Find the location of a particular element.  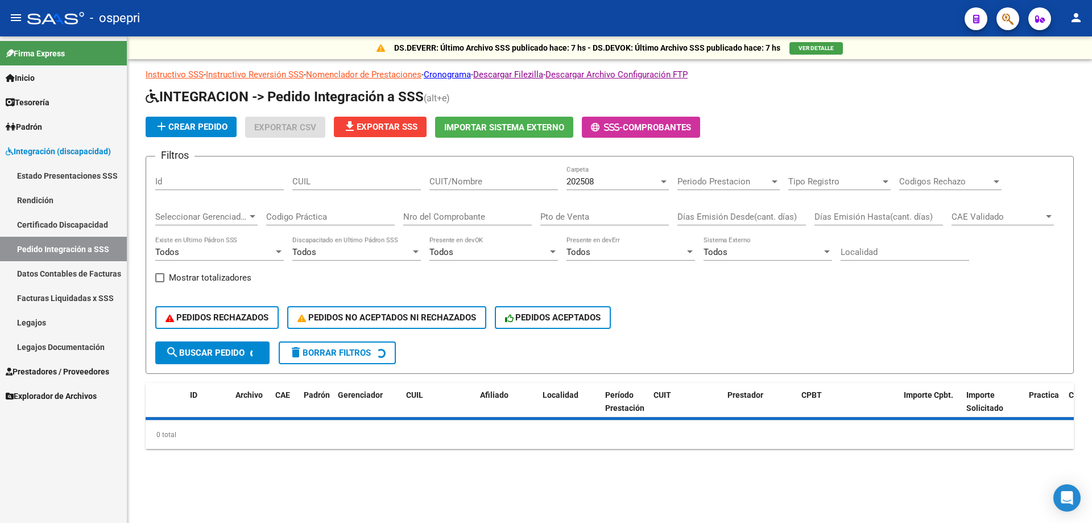

mat-icon: search is located at coordinates (172, 352).